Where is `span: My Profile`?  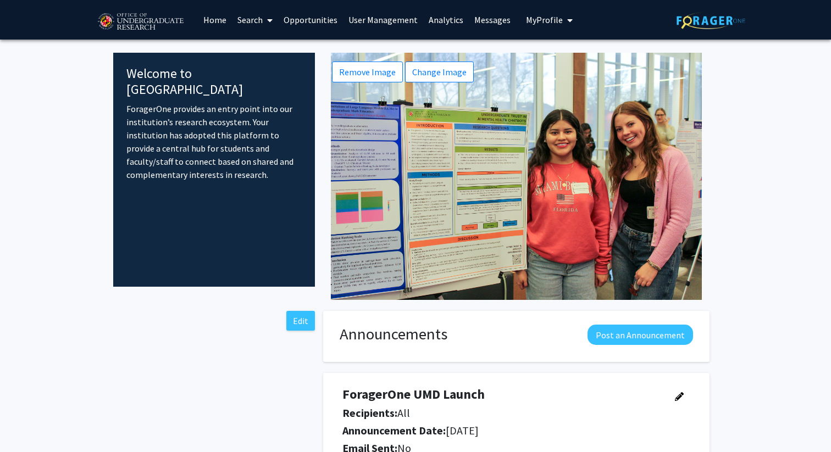 span: My Profile is located at coordinates (544, 20).